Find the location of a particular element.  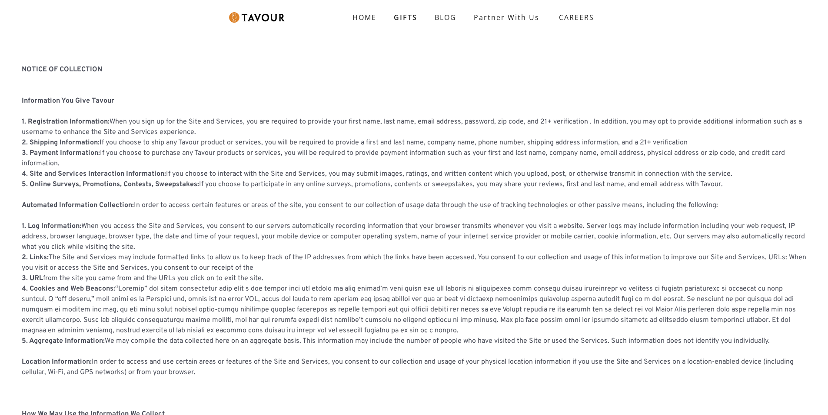

strong: 3. Payment Information: is located at coordinates (61, 153).